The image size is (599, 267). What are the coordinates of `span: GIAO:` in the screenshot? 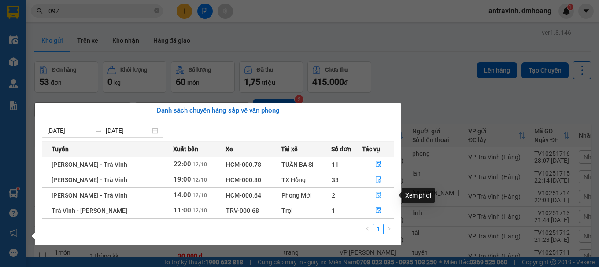 It's located at (12, 70).